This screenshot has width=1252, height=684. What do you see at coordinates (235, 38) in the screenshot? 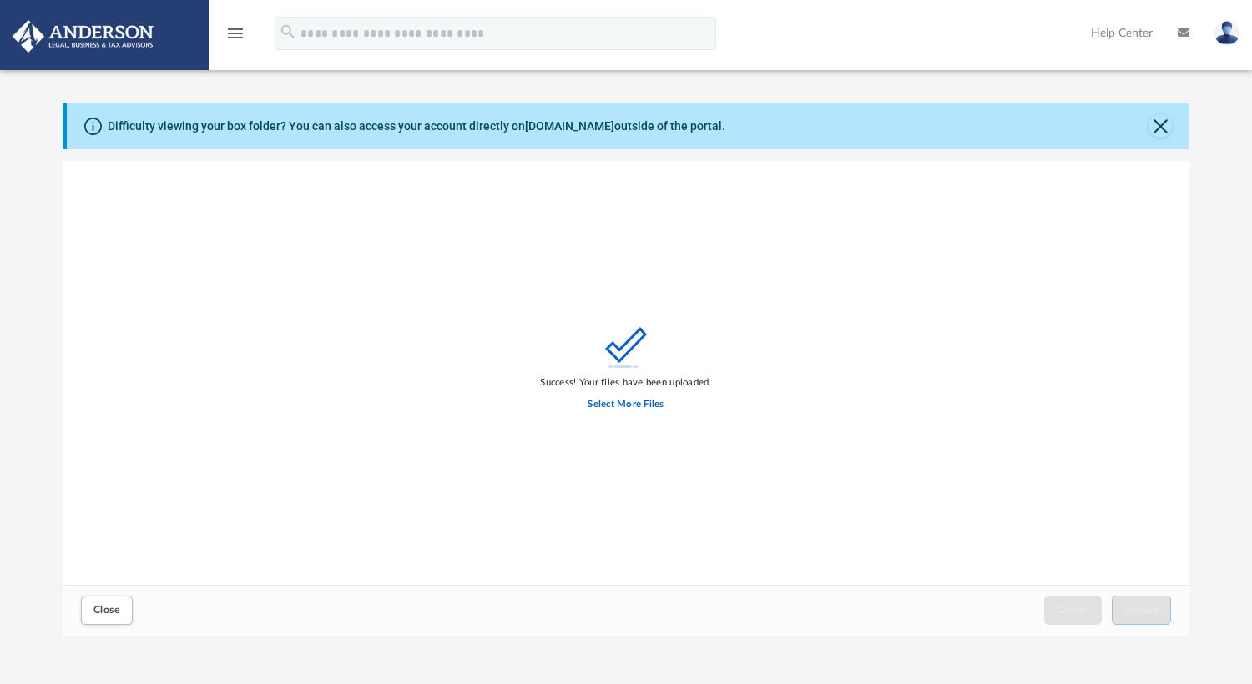
I see `a: menu` at bounding box center [235, 38].